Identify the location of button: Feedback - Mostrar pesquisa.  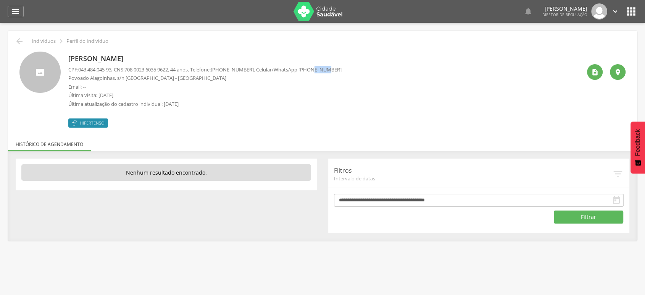
(638, 147).